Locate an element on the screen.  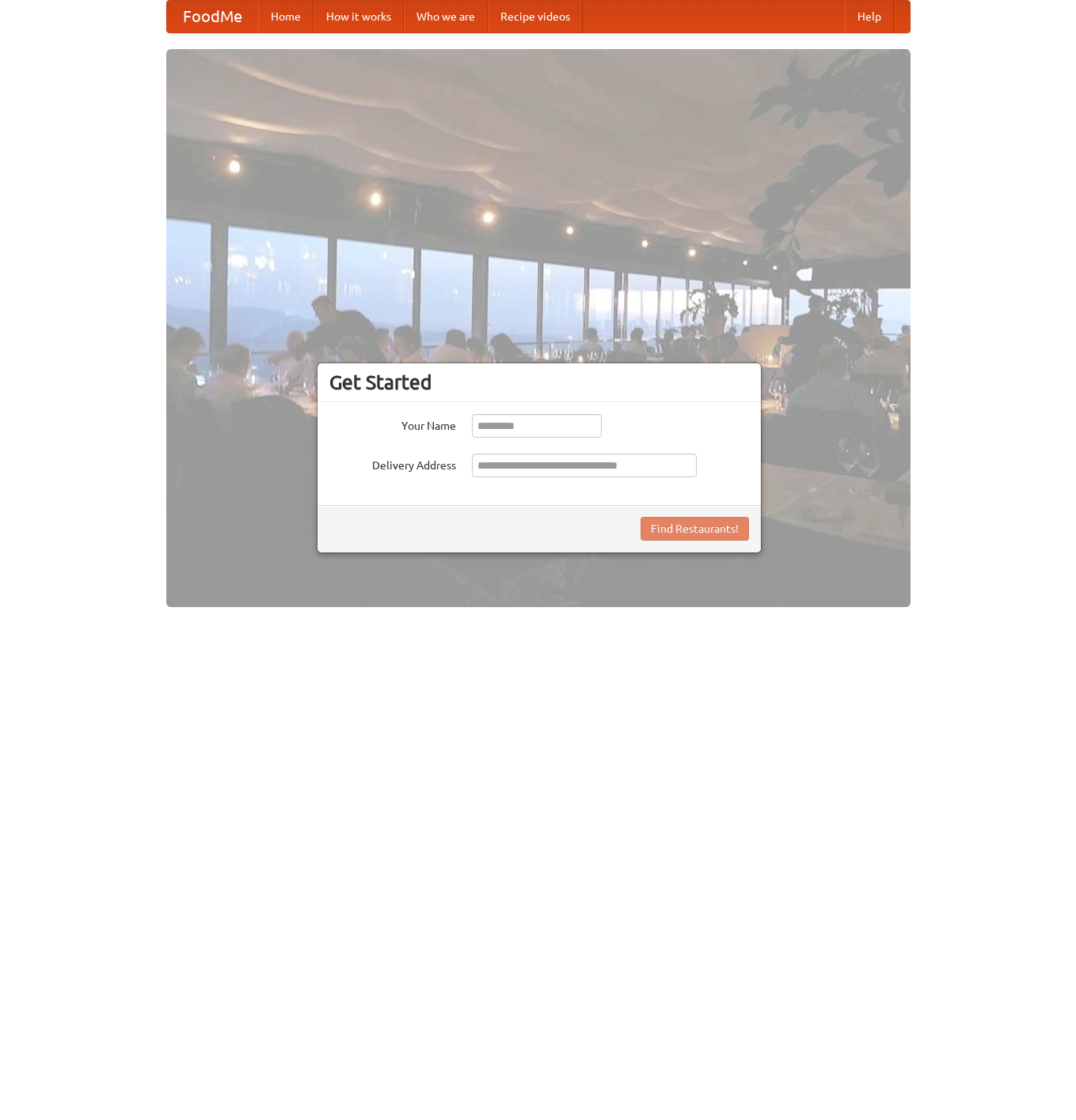
a: Who we are is located at coordinates (446, 16).